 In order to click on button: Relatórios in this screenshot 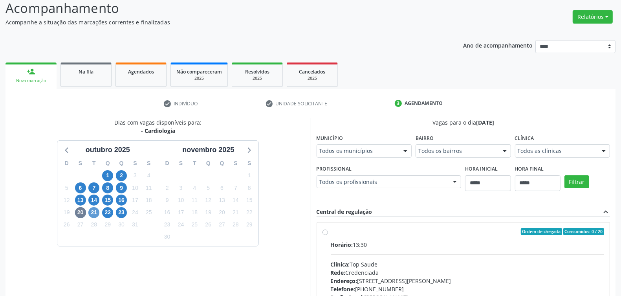, I will do `click(593, 17)`.